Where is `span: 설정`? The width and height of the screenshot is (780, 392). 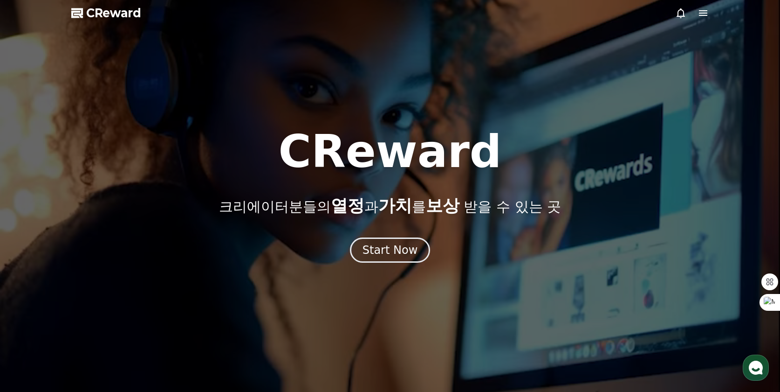 span: 설정 is located at coordinates (150, 313).